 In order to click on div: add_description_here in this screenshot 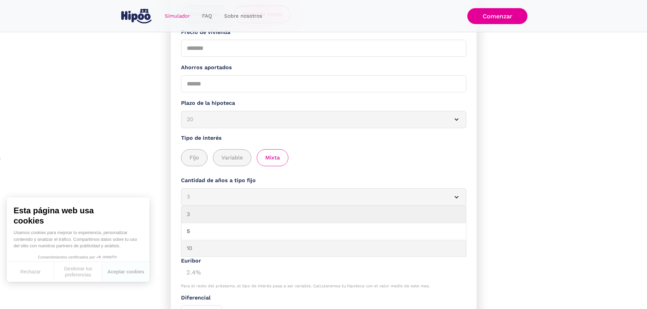, I will do `click(324, 158)`.